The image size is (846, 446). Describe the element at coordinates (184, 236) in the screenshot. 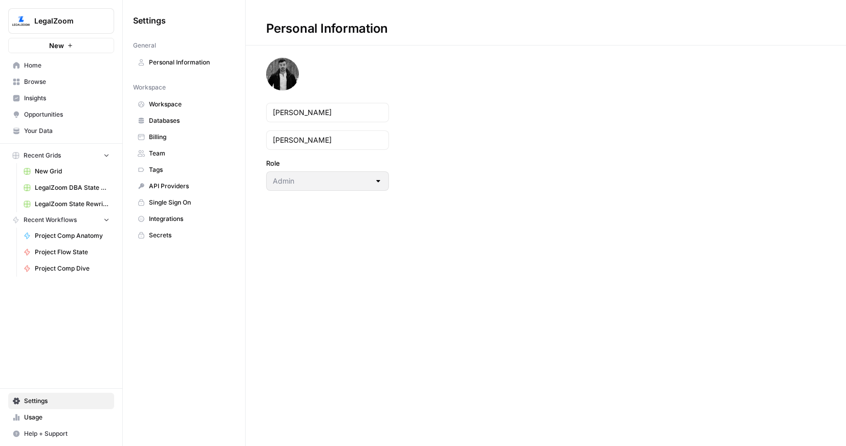

I see `a: Secrets` at that location.